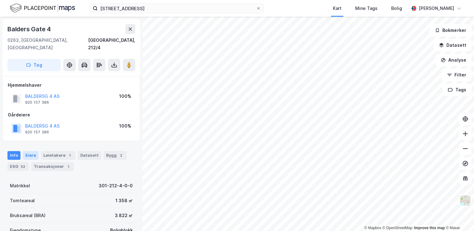 The height and width of the screenshot is (231, 474). Describe the element at coordinates (20, 186) in the screenshot. I see `div: Matrikkel` at that location.